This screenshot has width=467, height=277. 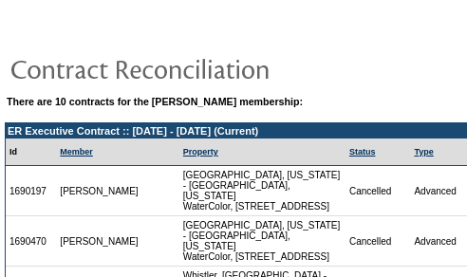 What do you see at coordinates (424, 152) in the screenshot?
I see `a: Type` at bounding box center [424, 152].